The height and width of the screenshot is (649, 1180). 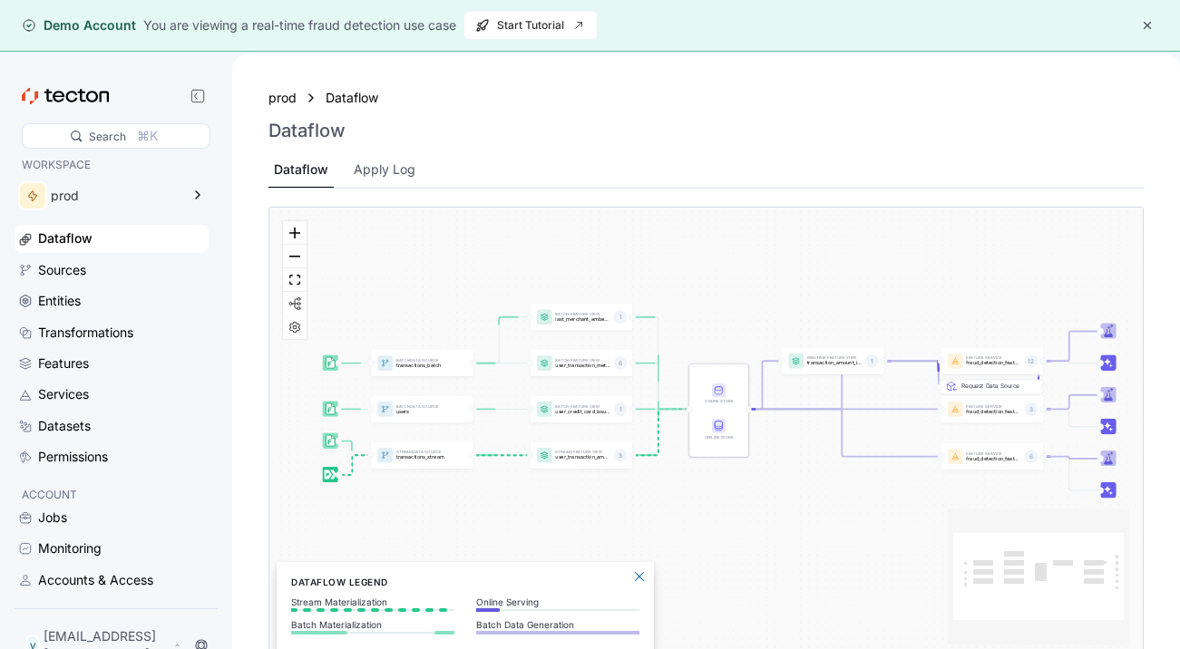 I want to click on h3: Dataflow, so click(x=307, y=131).